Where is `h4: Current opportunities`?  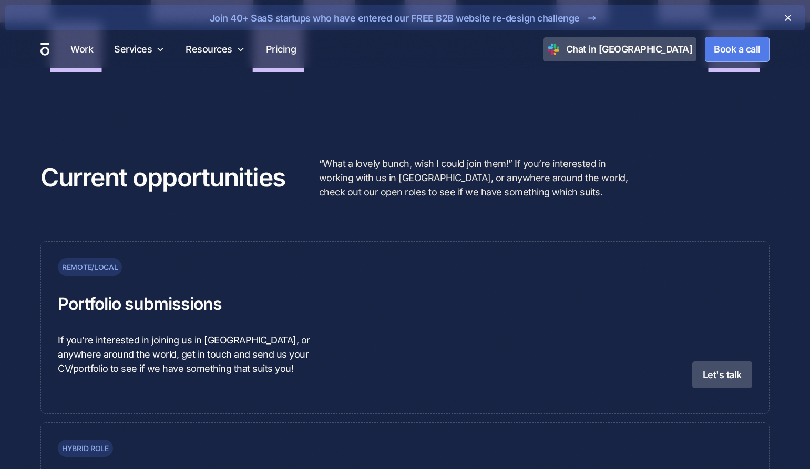
h4: Current opportunities is located at coordinates (163, 178).